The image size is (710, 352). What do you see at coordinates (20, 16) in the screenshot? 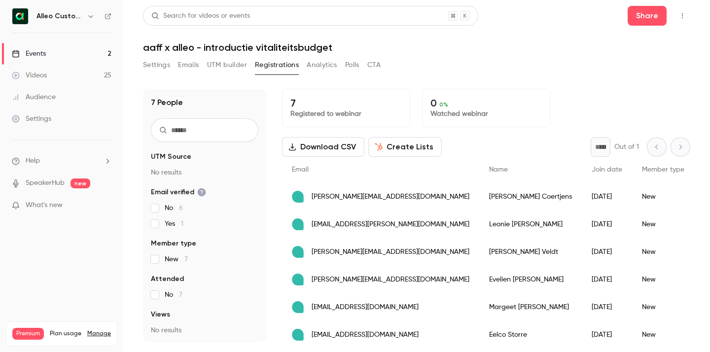
I see `img: Alleo Customer Success` at bounding box center [20, 16].